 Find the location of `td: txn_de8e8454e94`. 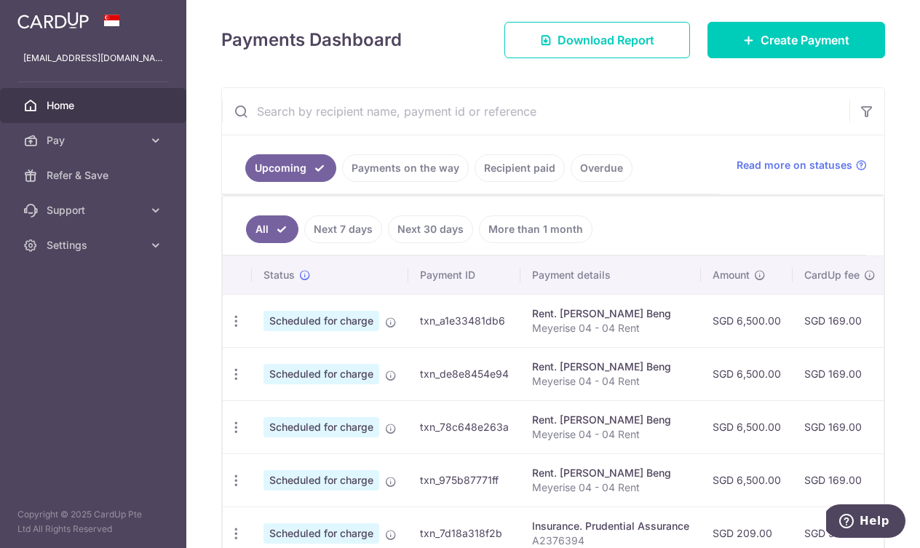

td: txn_de8e8454e94 is located at coordinates (465, 374).